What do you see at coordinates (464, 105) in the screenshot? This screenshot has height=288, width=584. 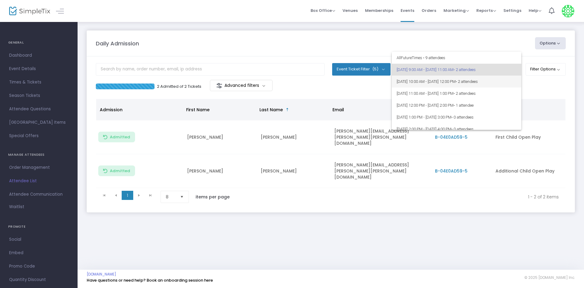 I see `span: • 1 attendee` at bounding box center [464, 105].